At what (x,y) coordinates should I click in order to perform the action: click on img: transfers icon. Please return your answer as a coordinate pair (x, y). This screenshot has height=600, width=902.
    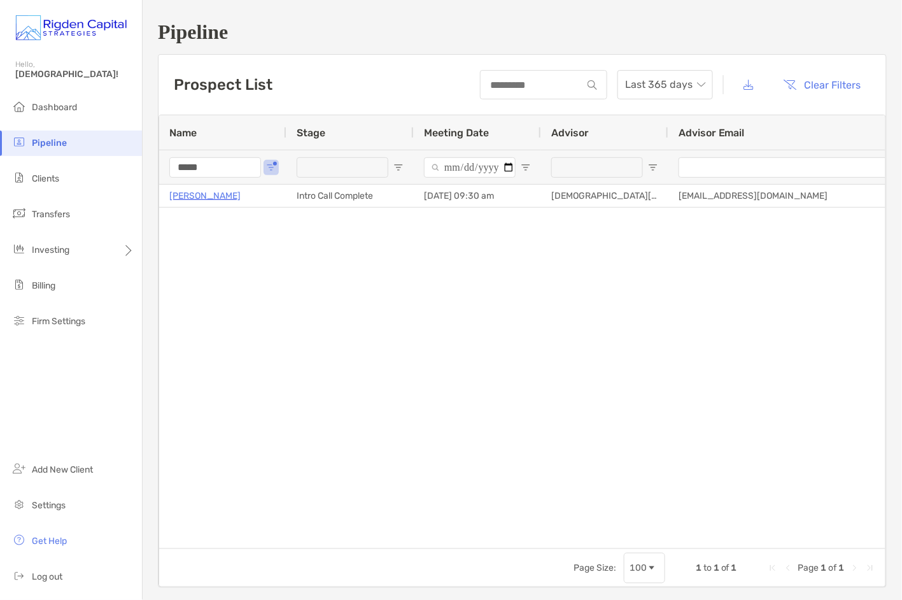
    Looking at the image, I should click on (19, 213).